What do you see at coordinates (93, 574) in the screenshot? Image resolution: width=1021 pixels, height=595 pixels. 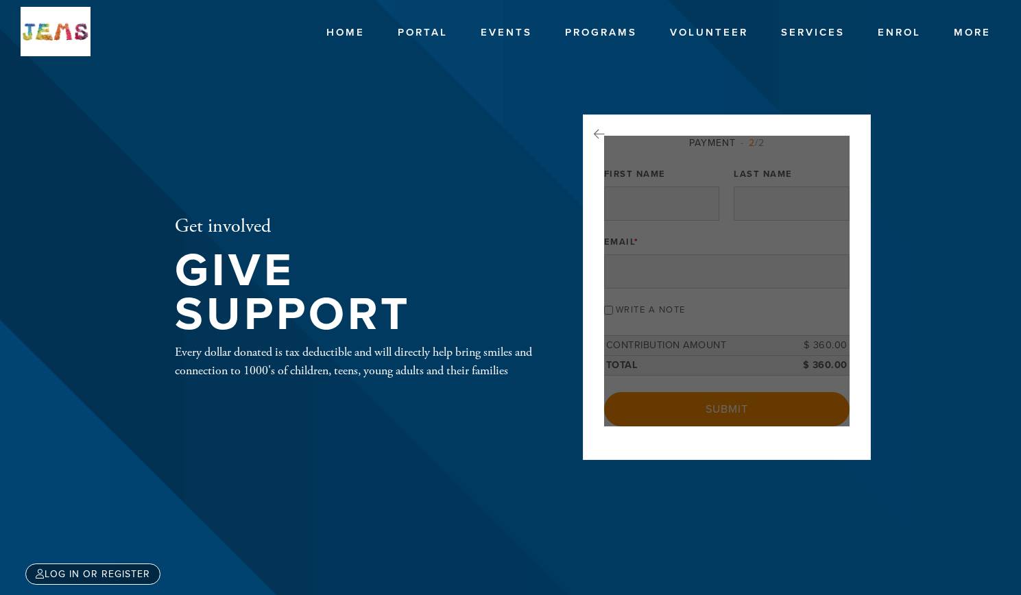 I see `a: Log in or register` at bounding box center [93, 574].